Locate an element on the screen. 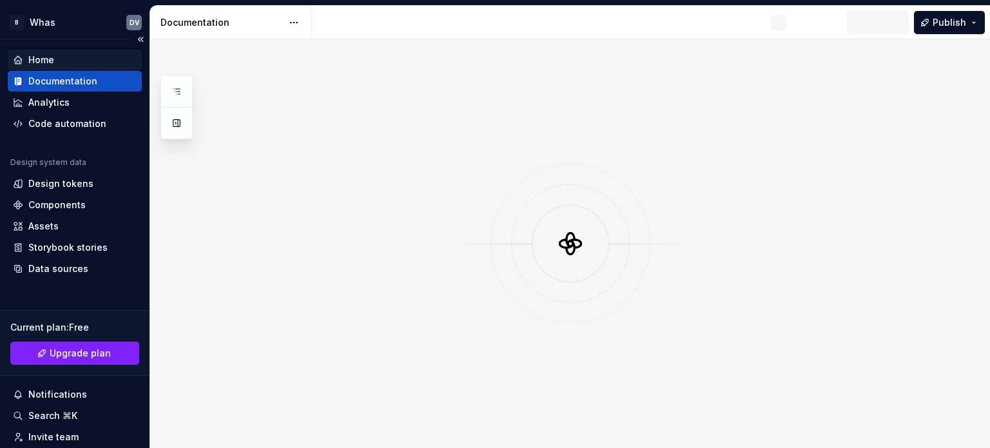 The image size is (990, 448). div: Current plan : Free is located at coordinates (75, 327).